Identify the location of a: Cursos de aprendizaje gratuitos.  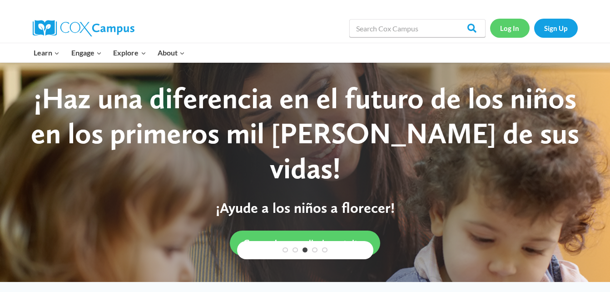
(305, 243).